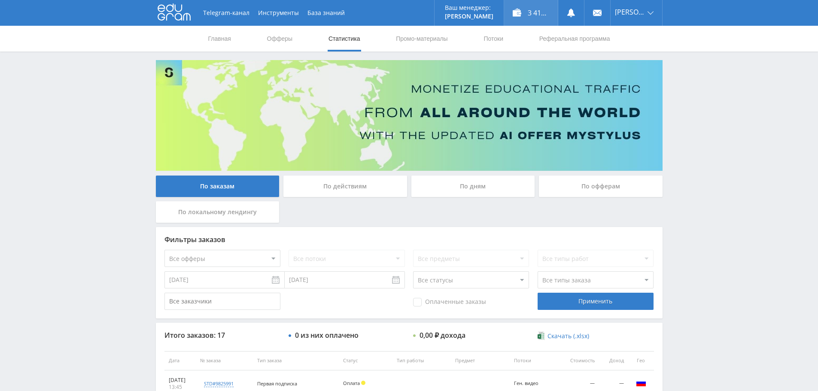 This screenshot has width=818, height=391. What do you see at coordinates (224, 361) in the screenshot?
I see `th: № заказа` at bounding box center [224, 361].